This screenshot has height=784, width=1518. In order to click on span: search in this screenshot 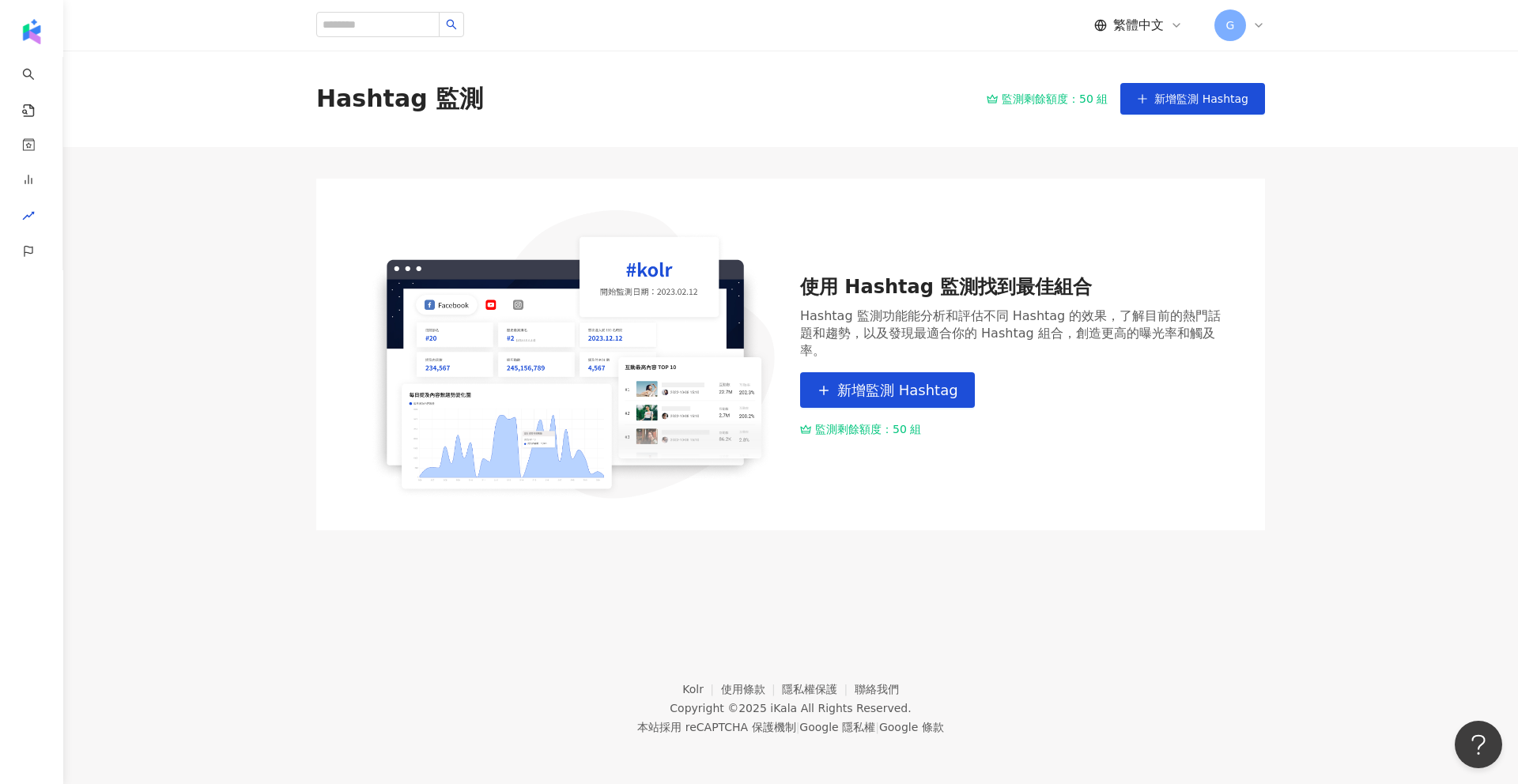, I will do `click(452, 25)`.